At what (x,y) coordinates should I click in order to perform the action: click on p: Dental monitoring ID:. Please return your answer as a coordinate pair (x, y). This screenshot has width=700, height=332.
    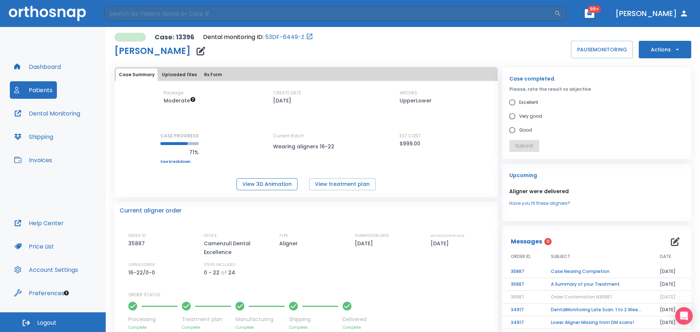
    Looking at the image, I should click on (233, 37).